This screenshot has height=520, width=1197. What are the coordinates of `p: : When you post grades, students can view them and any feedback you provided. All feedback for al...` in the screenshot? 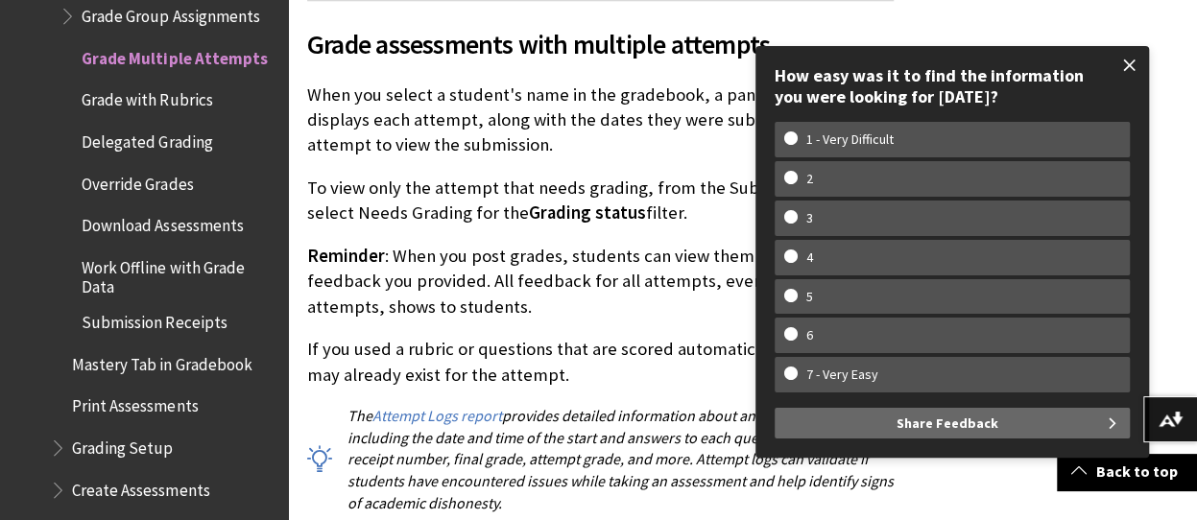 It's located at (600, 281).